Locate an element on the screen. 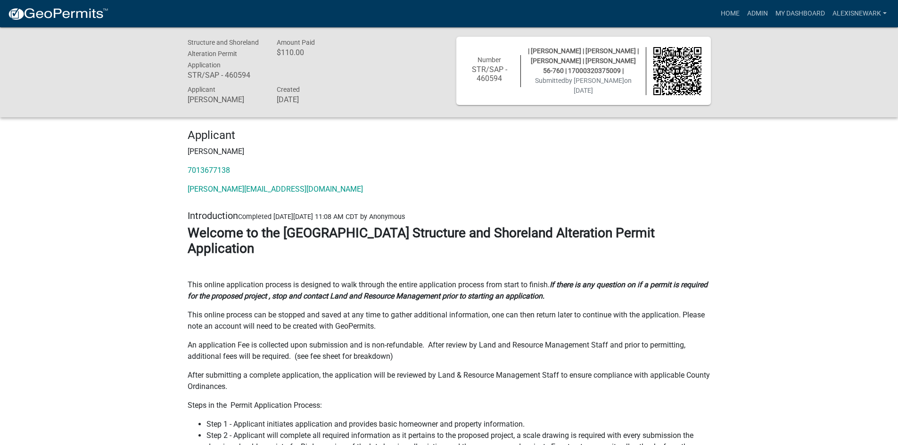  p: This online application process is designed to walk through the entire application process from s... is located at coordinates (449, 291).